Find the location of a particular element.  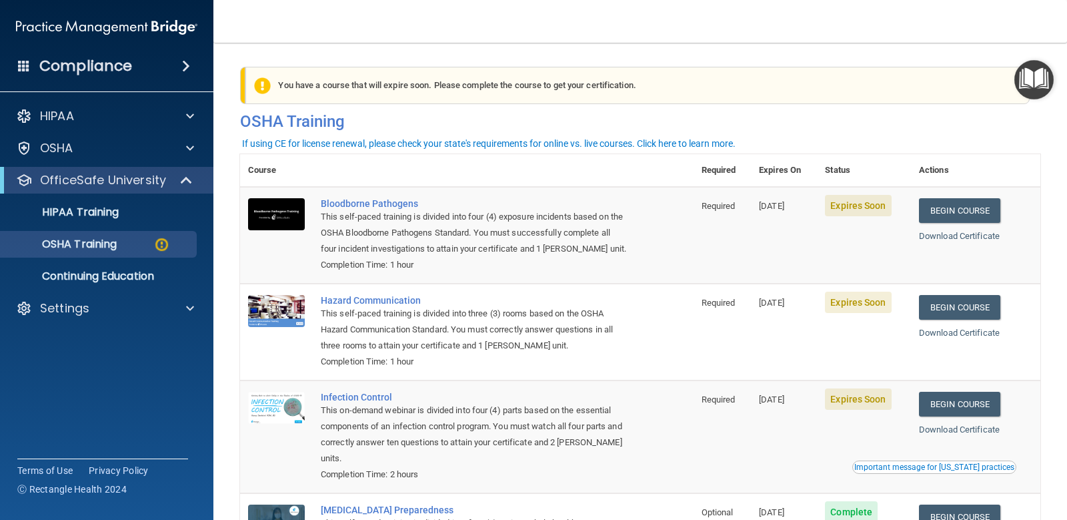

a: Hazard Communication is located at coordinates (474, 300).